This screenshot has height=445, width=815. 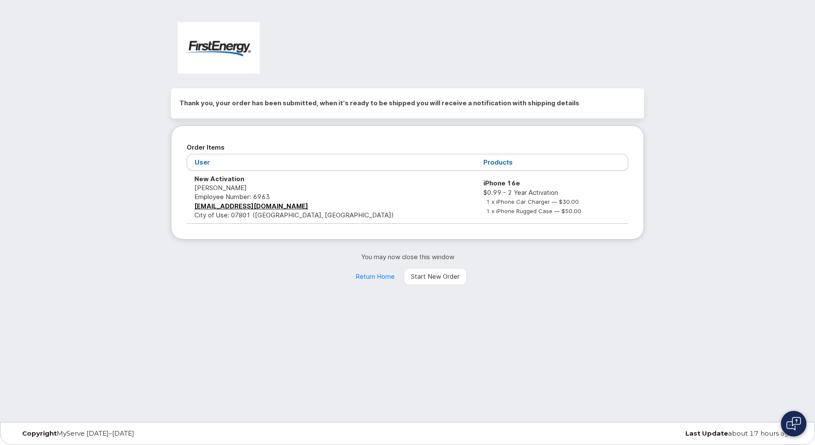 I want to click on img: FirstEnergy Corp, so click(x=219, y=48).